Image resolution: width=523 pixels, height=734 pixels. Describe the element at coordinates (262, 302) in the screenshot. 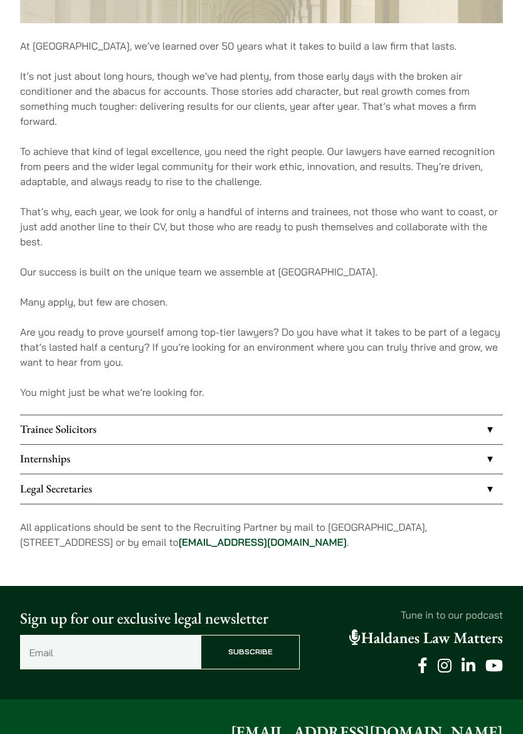

I see `p: Many apply, but few are chosen.` at that location.